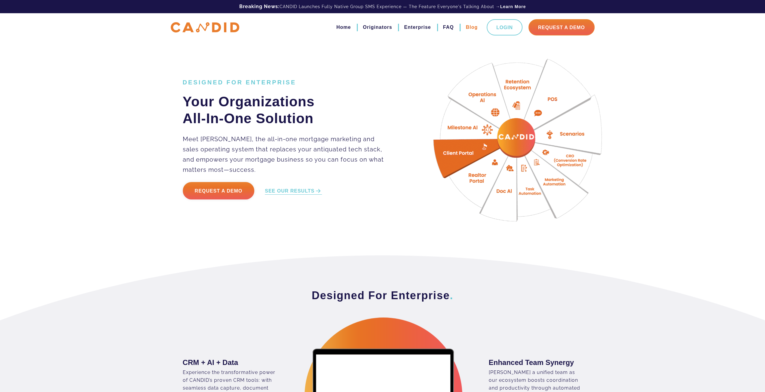  Describe the element at coordinates (561, 27) in the screenshot. I see `a: Request A Demo` at that location.